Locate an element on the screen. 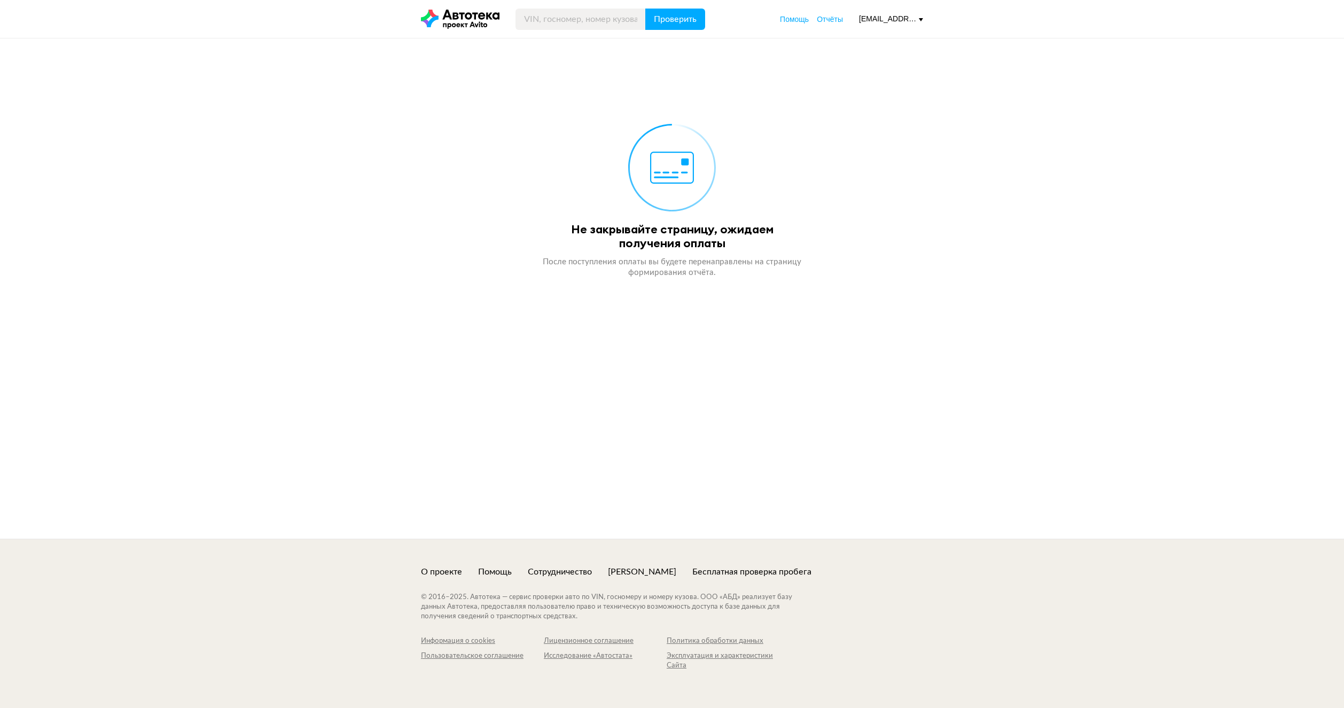 The height and width of the screenshot is (708, 1344). div: Не закрывайте страницу, ожидаем получения оплаты is located at coordinates (672, 236).